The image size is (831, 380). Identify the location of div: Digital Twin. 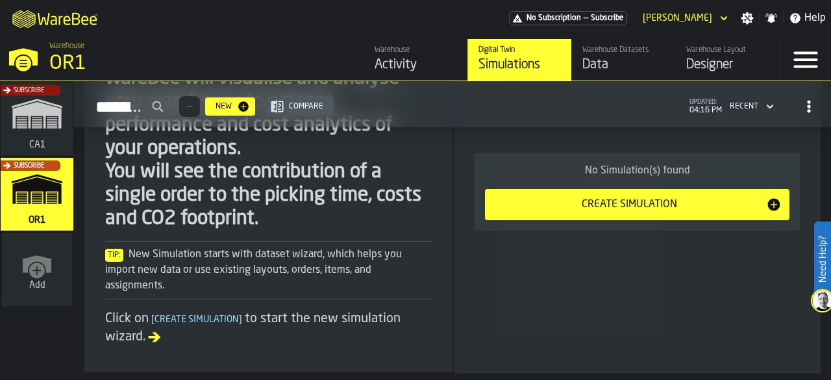
(519, 50).